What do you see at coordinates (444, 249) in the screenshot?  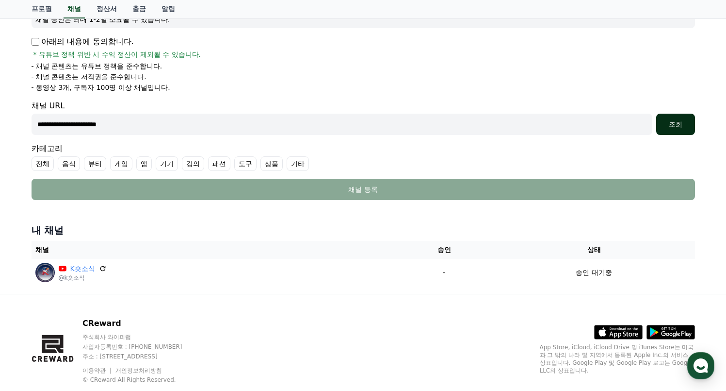 I see `th: 승인` at bounding box center [444, 249].